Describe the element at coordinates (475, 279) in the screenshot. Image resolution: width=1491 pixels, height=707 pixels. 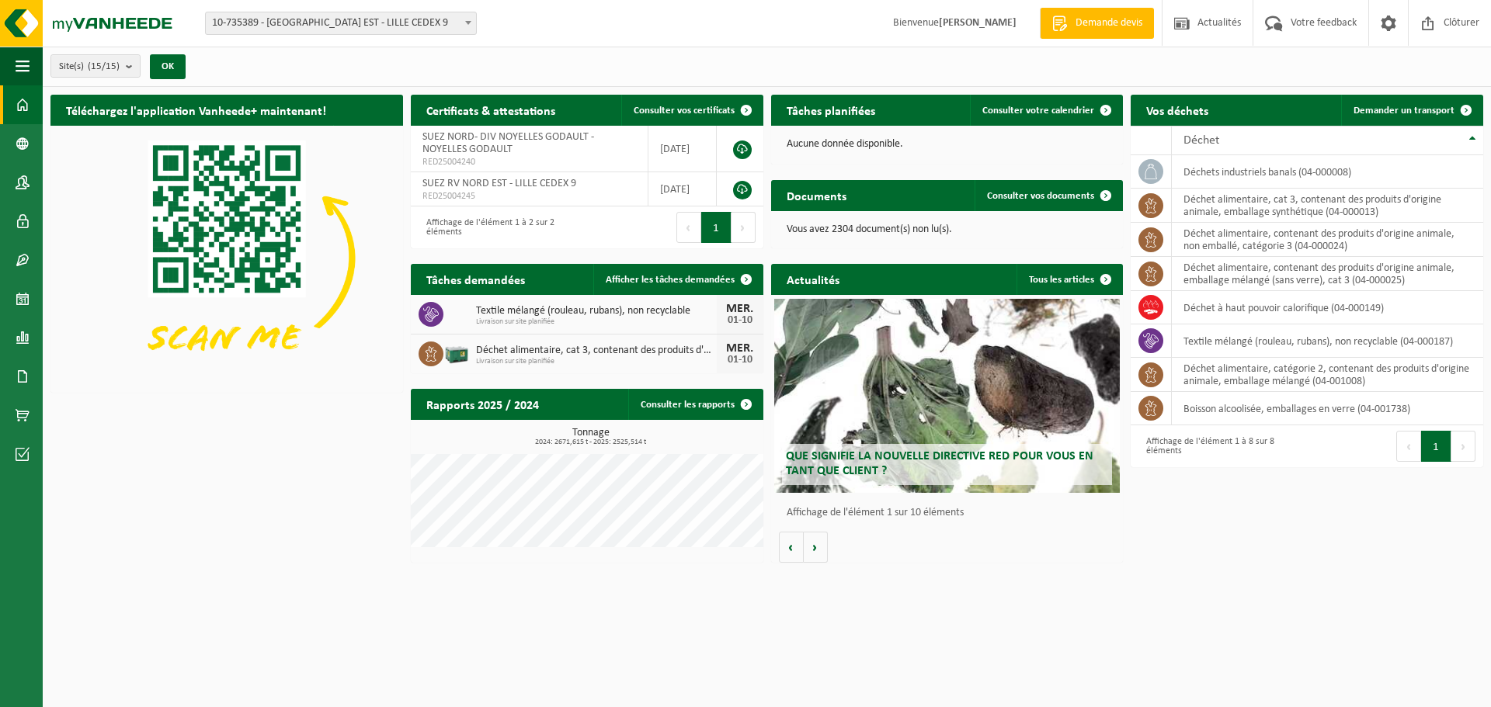
I see `h2: Tâches demandées` at that location.